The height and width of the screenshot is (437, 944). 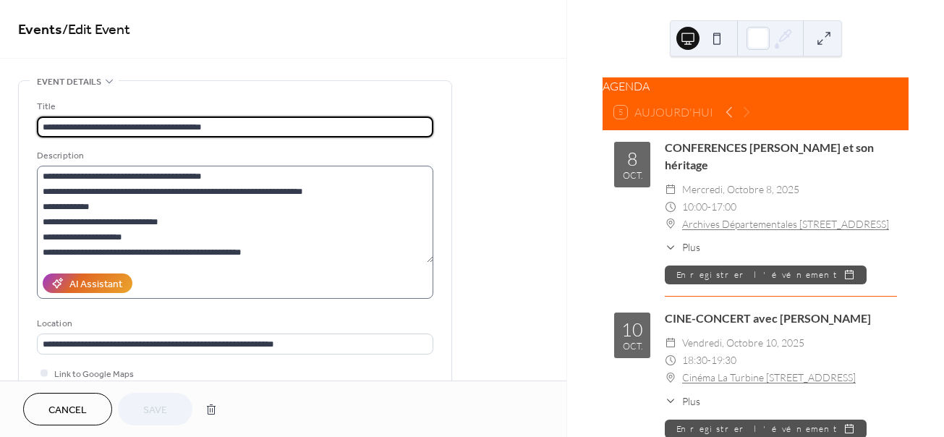 I want to click on span: Cancel, so click(x=67, y=410).